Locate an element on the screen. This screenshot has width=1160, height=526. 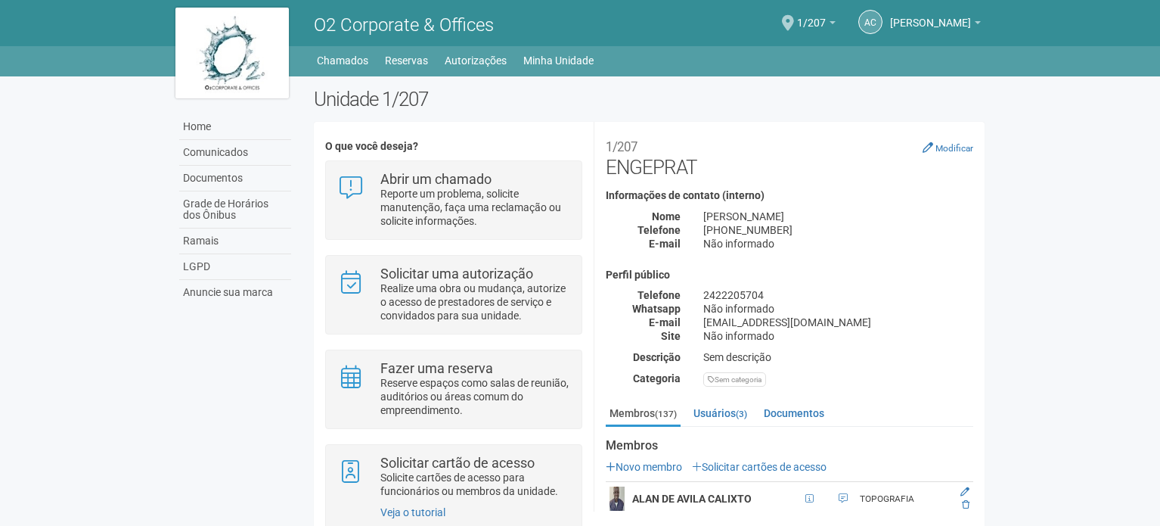
h4: O que você deseja? is located at coordinates (453, 146).